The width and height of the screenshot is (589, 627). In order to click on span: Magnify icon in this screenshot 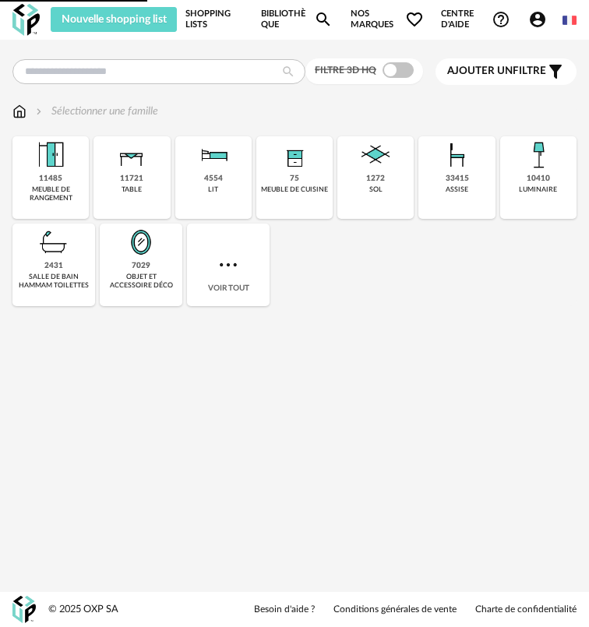, I will do `click(323, 19)`.